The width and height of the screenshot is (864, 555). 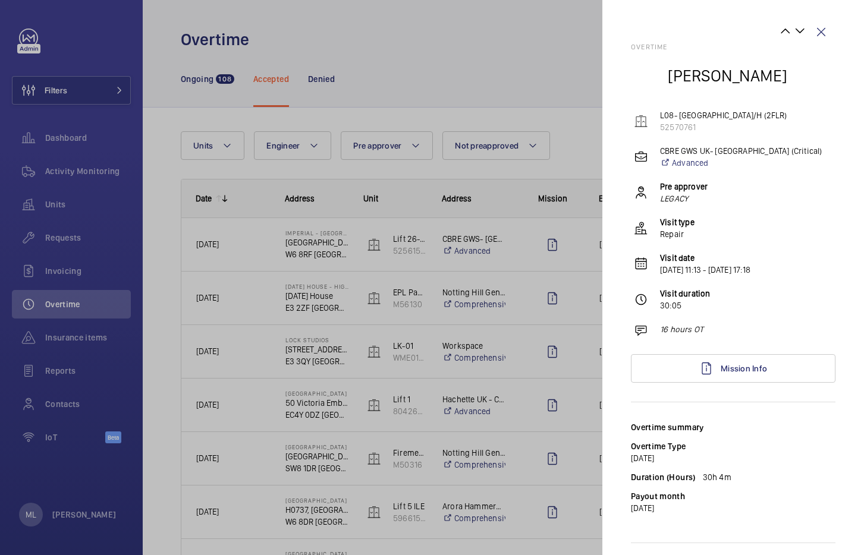 I want to click on b: Visit duration, so click(x=685, y=294).